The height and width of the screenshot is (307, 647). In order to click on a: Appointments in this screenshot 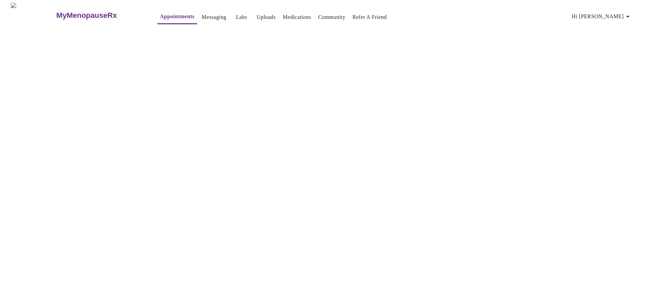, I will do `click(177, 17)`.